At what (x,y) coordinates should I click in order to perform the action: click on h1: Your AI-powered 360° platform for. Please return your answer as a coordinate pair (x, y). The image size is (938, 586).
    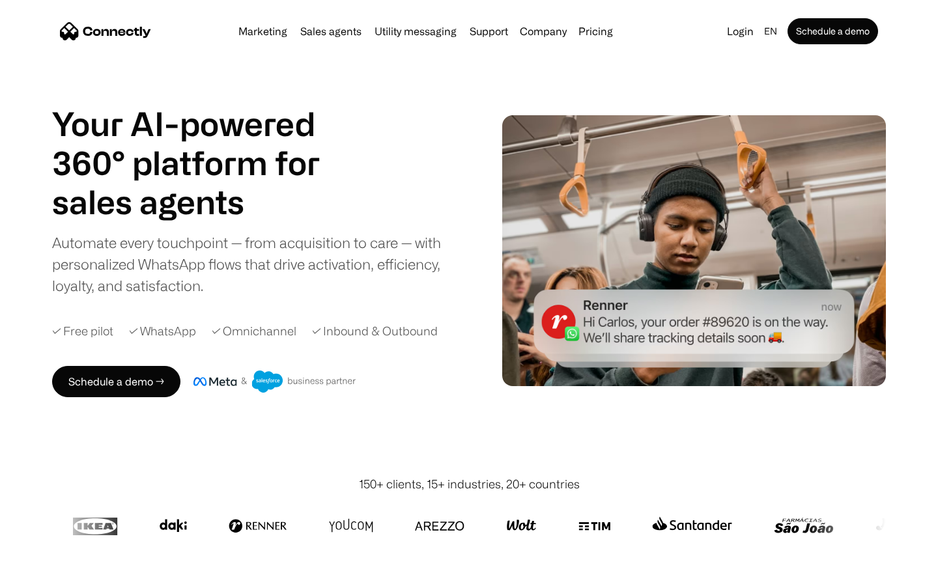
    Looking at the image, I should click on (202, 143).